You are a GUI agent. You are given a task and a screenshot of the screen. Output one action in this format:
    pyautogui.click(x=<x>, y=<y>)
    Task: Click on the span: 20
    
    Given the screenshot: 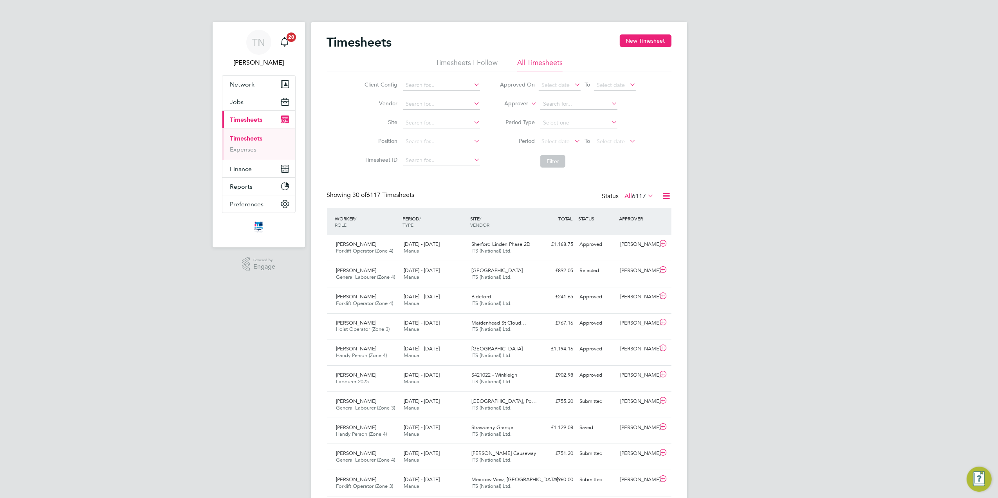 What is the action you would take?
    pyautogui.click(x=291, y=37)
    